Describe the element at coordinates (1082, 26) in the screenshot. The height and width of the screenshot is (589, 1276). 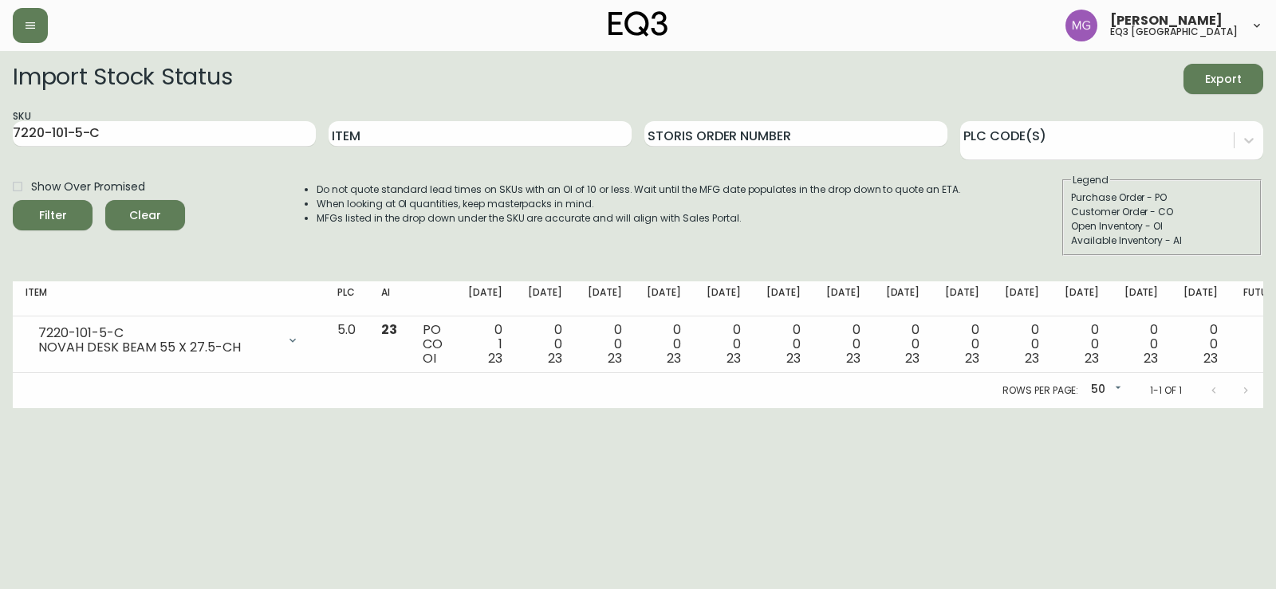
I see `img: de8837be2a95cd31bb7c9ae23fe16153` at that location.